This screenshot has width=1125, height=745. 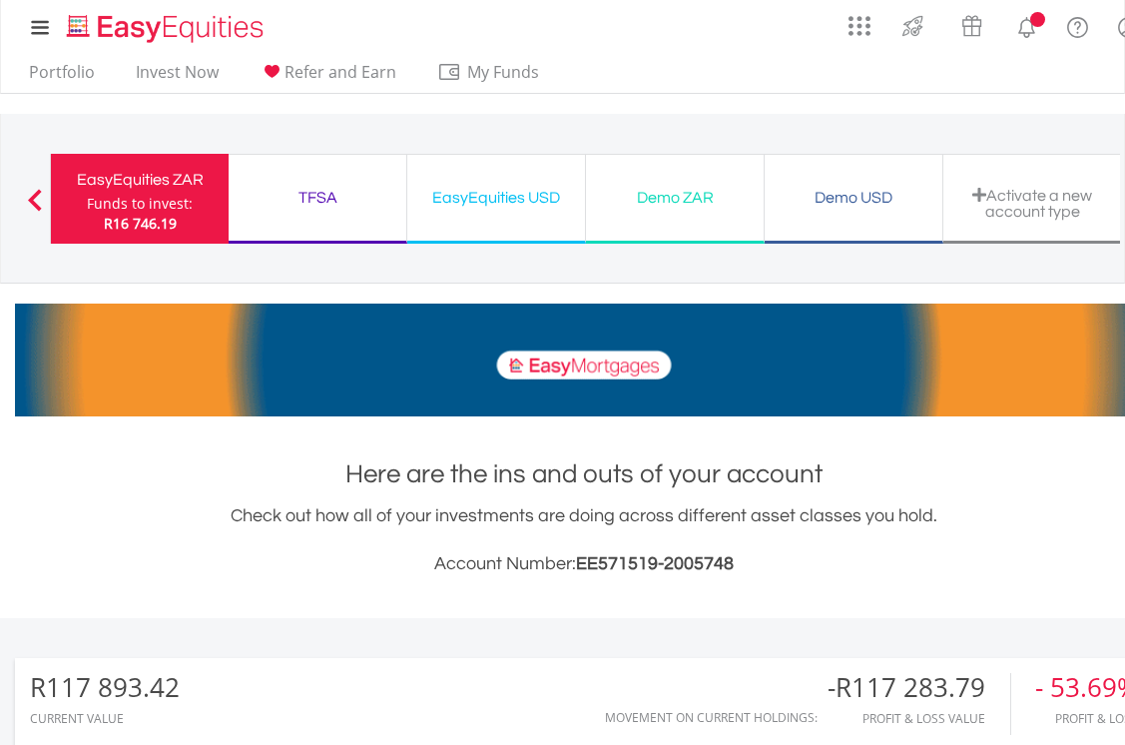 I want to click on a: Home page, so click(x=165, y=25).